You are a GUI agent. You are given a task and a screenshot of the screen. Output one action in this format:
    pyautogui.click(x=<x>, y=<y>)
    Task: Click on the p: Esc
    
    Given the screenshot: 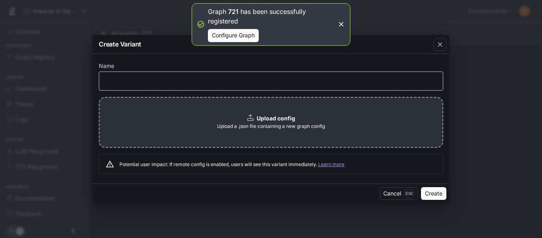 What is the action you would take?
    pyautogui.click(x=409, y=193)
    